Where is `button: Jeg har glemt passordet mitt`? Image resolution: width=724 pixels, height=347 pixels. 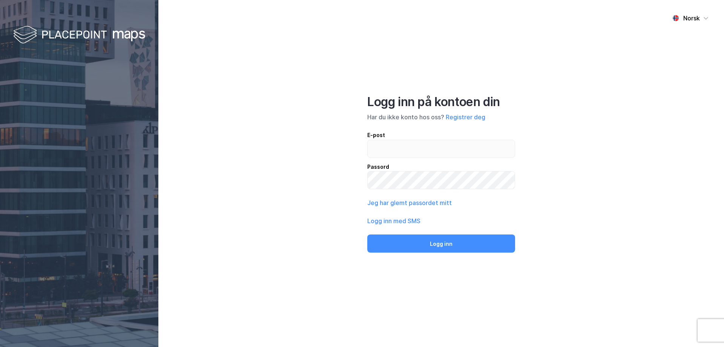 button: Jeg har glemt passordet mitt is located at coordinates (410, 202).